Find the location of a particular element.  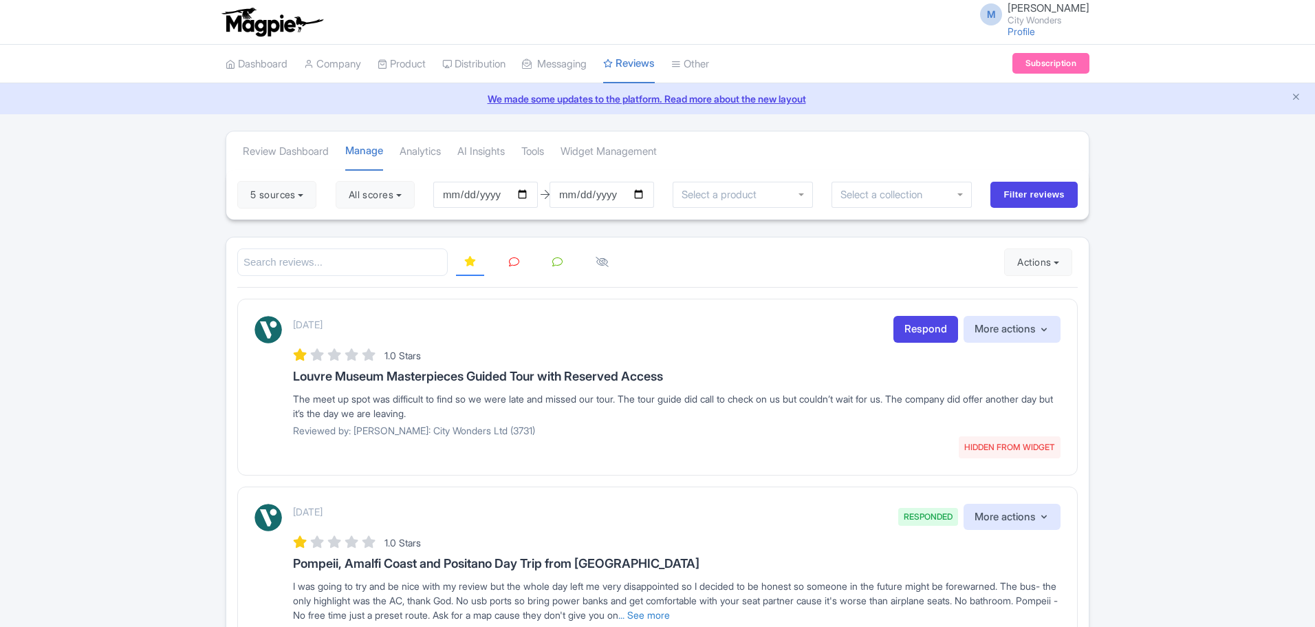

a: Analytics is located at coordinates (420, 151).